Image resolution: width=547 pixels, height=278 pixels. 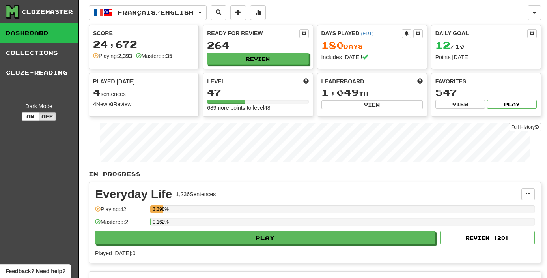 What do you see at coordinates (258, 13) in the screenshot?
I see `button: More stats` at bounding box center [258, 13].